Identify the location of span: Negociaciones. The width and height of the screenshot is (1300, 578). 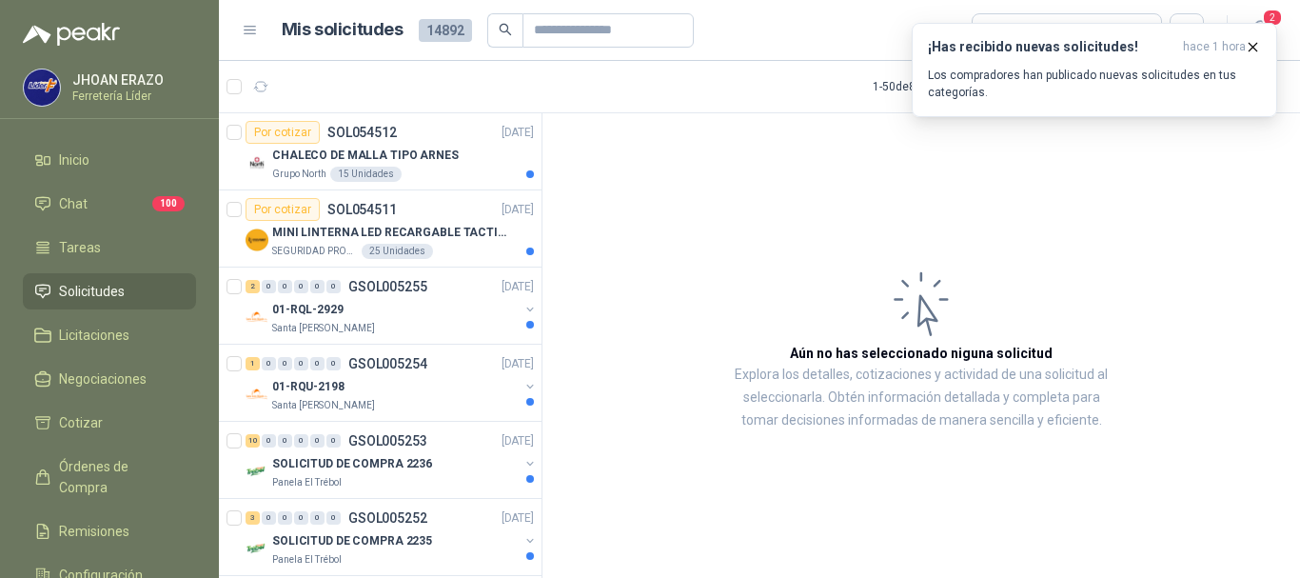
(103, 379).